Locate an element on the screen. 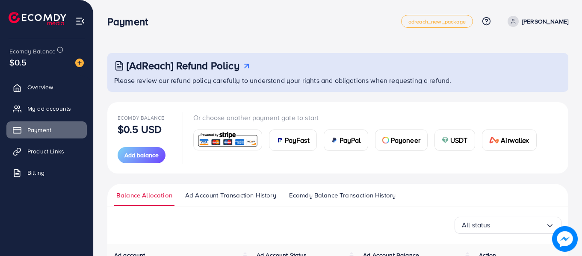 The image size is (582, 256). a: cardAirwallex is located at coordinates (509, 140).